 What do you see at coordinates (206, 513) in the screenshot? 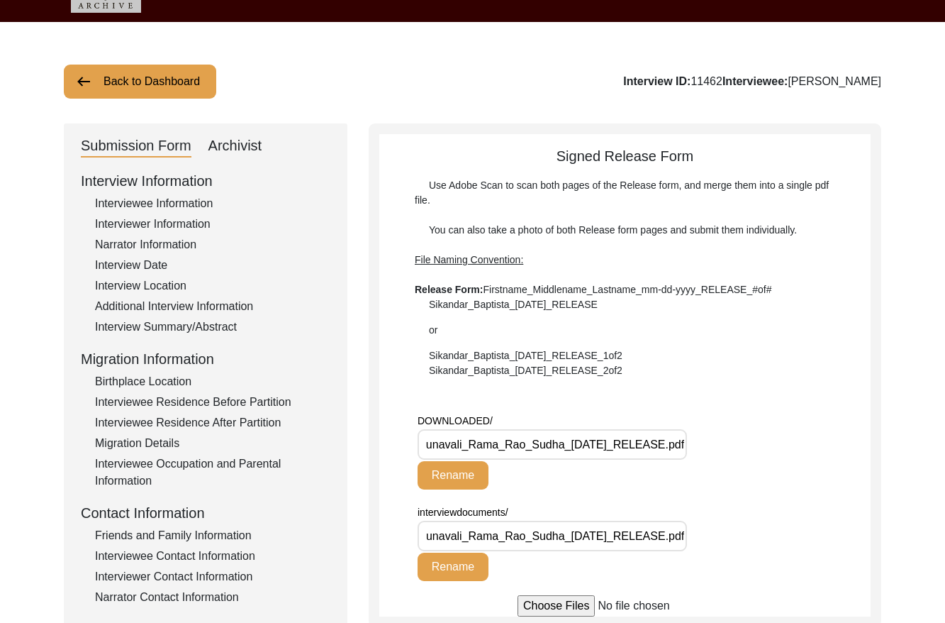
I see `div: Contact Information` at bounding box center [206, 513].